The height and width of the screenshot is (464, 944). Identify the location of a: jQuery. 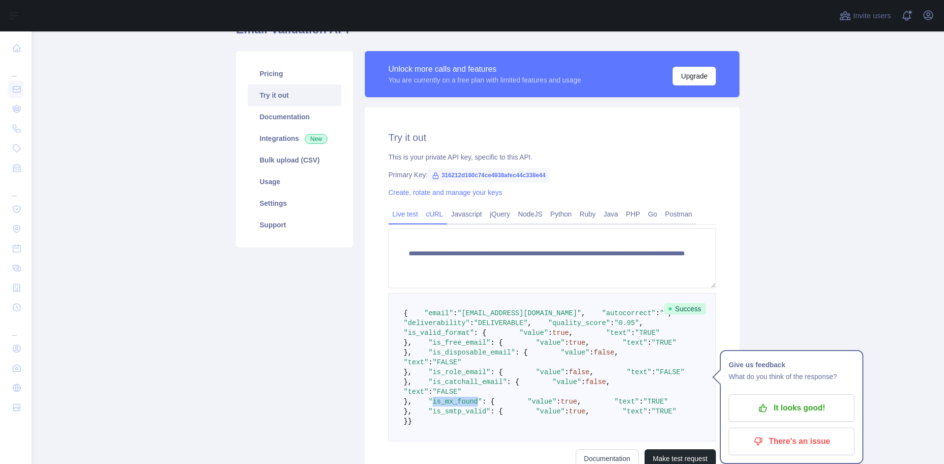
(499, 214).